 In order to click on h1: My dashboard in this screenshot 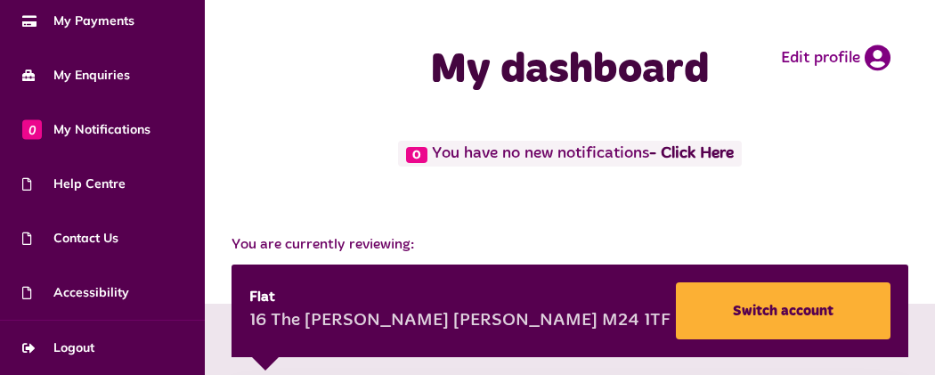, I will do `click(570, 70)`.